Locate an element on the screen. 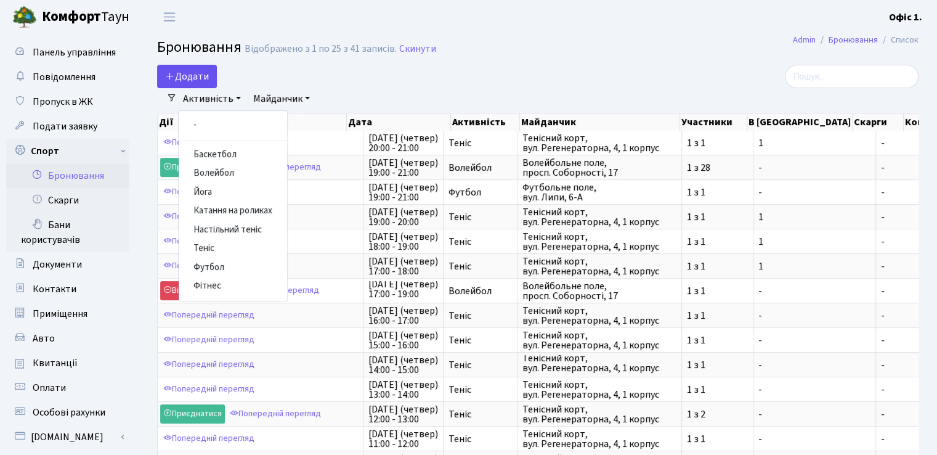 This screenshot has height=455, width=937. span: 1 з 28 is located at coordinates (717, 168).